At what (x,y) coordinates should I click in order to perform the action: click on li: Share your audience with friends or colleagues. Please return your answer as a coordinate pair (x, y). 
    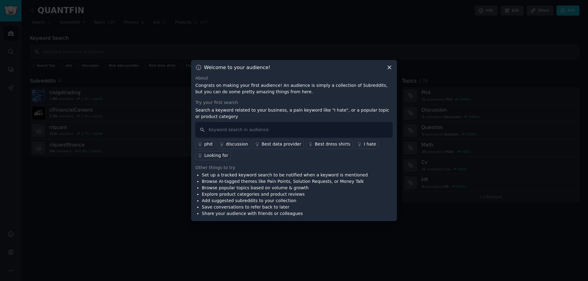
    Looking at the image, I should click on (285, 214).